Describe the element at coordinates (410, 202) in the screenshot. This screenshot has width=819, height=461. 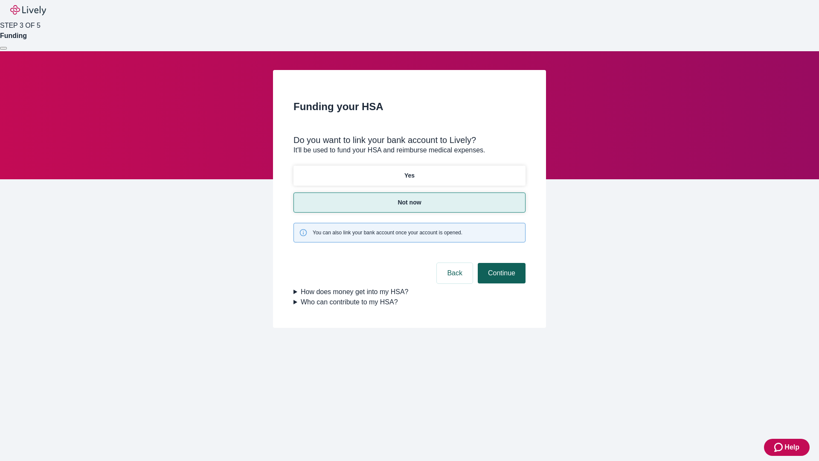
I see `button: Not now` at that location.